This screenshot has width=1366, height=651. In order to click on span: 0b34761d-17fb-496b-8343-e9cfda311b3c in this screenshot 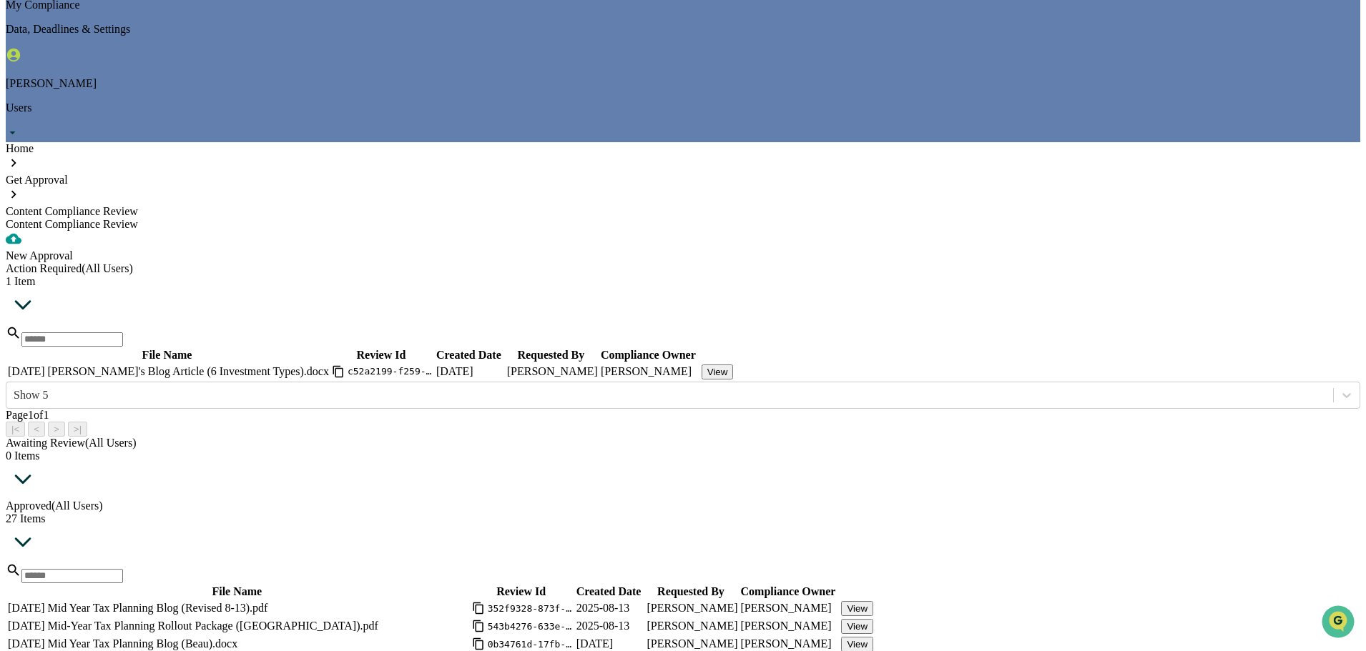, I will do `click(530, 645)`.